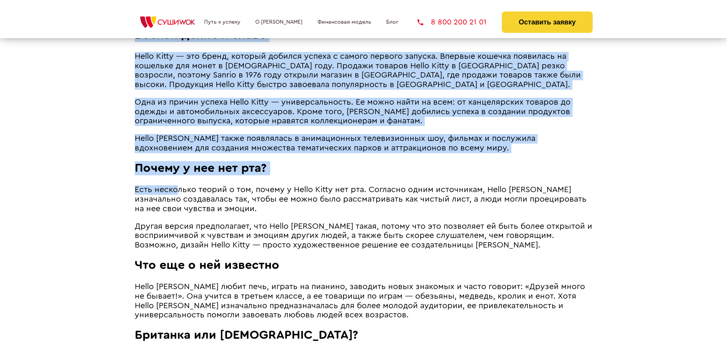 The width and height of the screenshot is (727, 351). I want to click on span: Почему у нее нет рта?, so click(201, 168).